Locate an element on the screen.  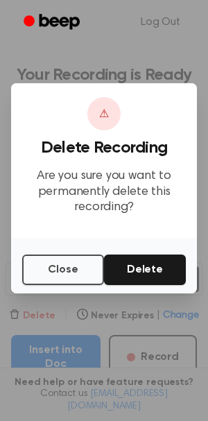
h3: Delete Recording is located at coordinates (104, 148).